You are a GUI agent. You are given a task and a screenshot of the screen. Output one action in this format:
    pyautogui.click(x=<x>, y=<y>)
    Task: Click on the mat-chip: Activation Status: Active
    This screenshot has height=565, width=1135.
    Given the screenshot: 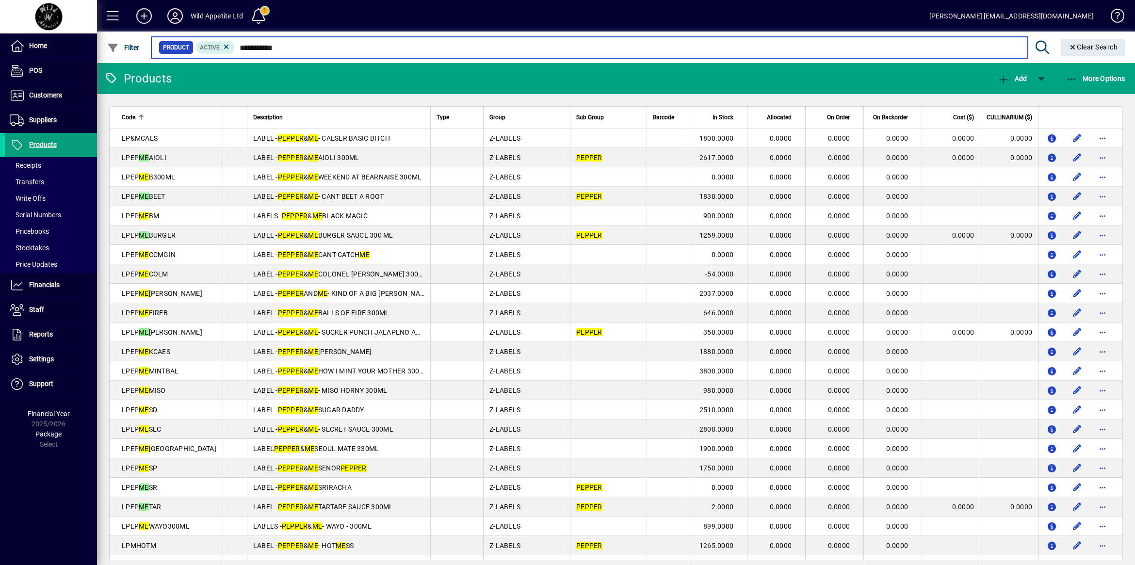 What is the action you would take?
    pyautogui.click(x=215, y=48)
    